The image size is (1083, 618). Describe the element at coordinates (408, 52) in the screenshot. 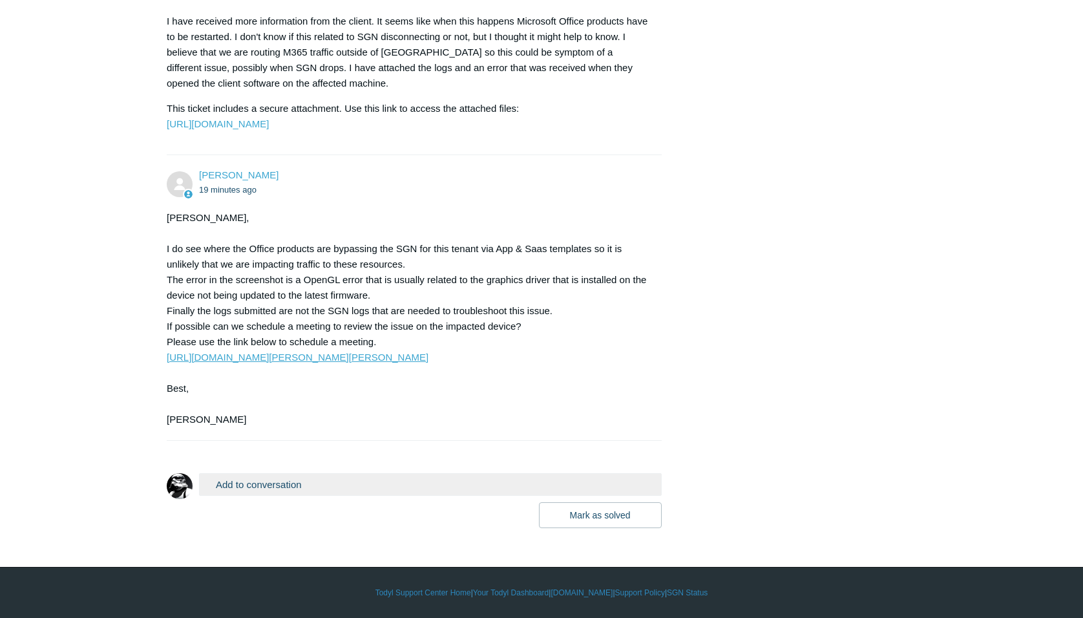

I see `p: I have received more information from the client. It seems like when this happens Microsoft Offic...` at that location.